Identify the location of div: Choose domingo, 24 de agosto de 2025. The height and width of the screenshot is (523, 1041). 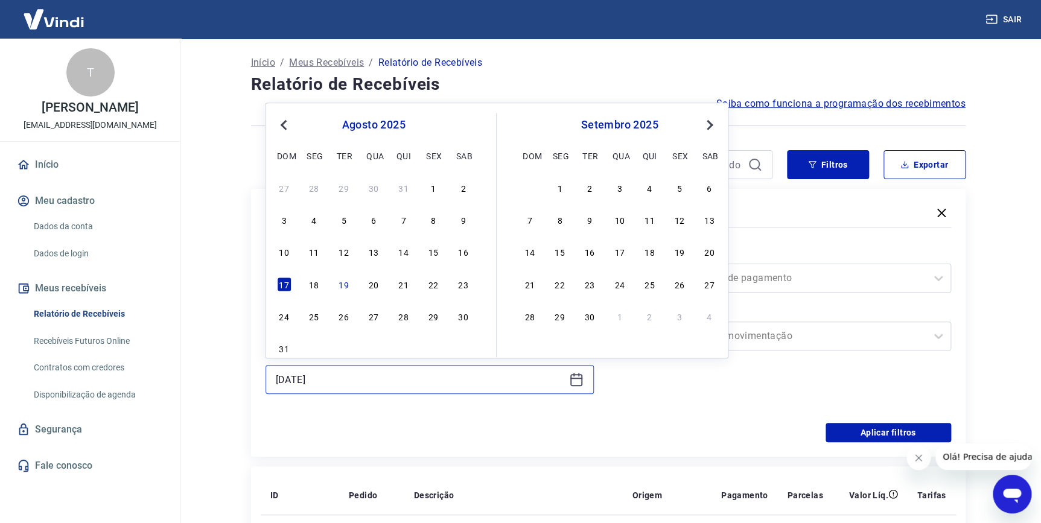
(284, 316).